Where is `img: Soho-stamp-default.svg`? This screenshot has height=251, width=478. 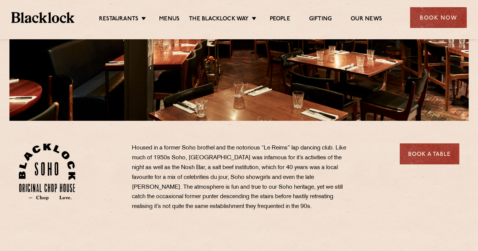 img: Soho-stamp-default.svg is located at coordinates (47, 172).